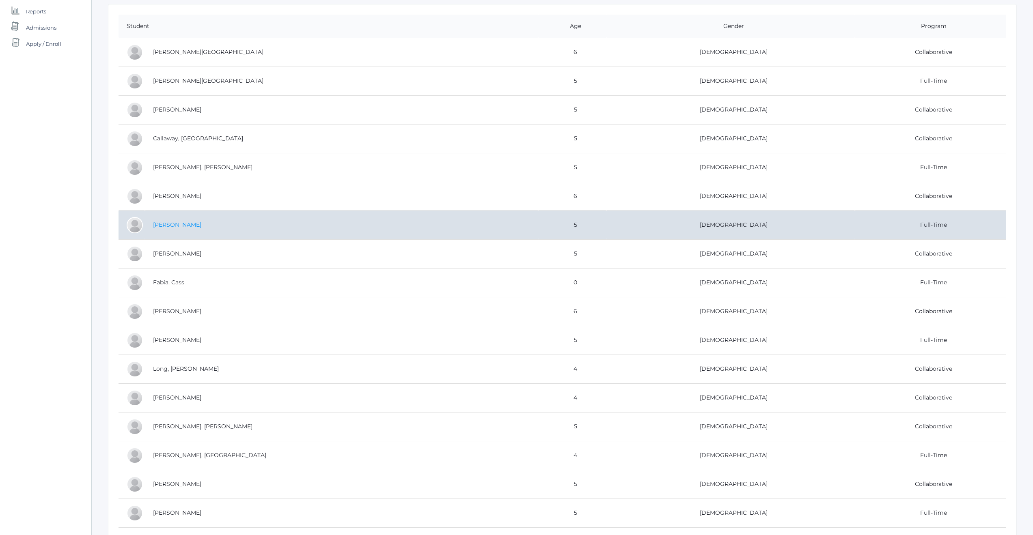  Describe the element at coordinates (135, 254) in the screenshot. I see `div: Nathan Dishchekenian` at that location.